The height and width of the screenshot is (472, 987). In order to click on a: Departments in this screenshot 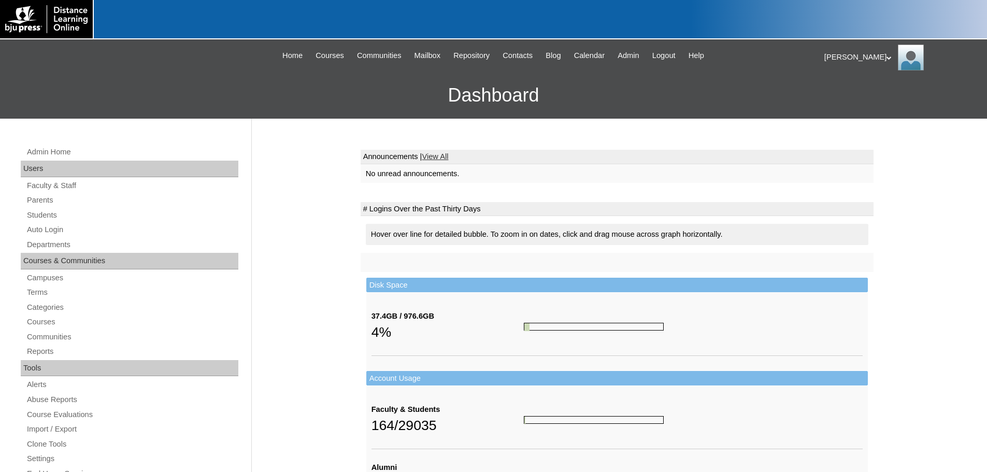, I will do `click(132, 245)`.